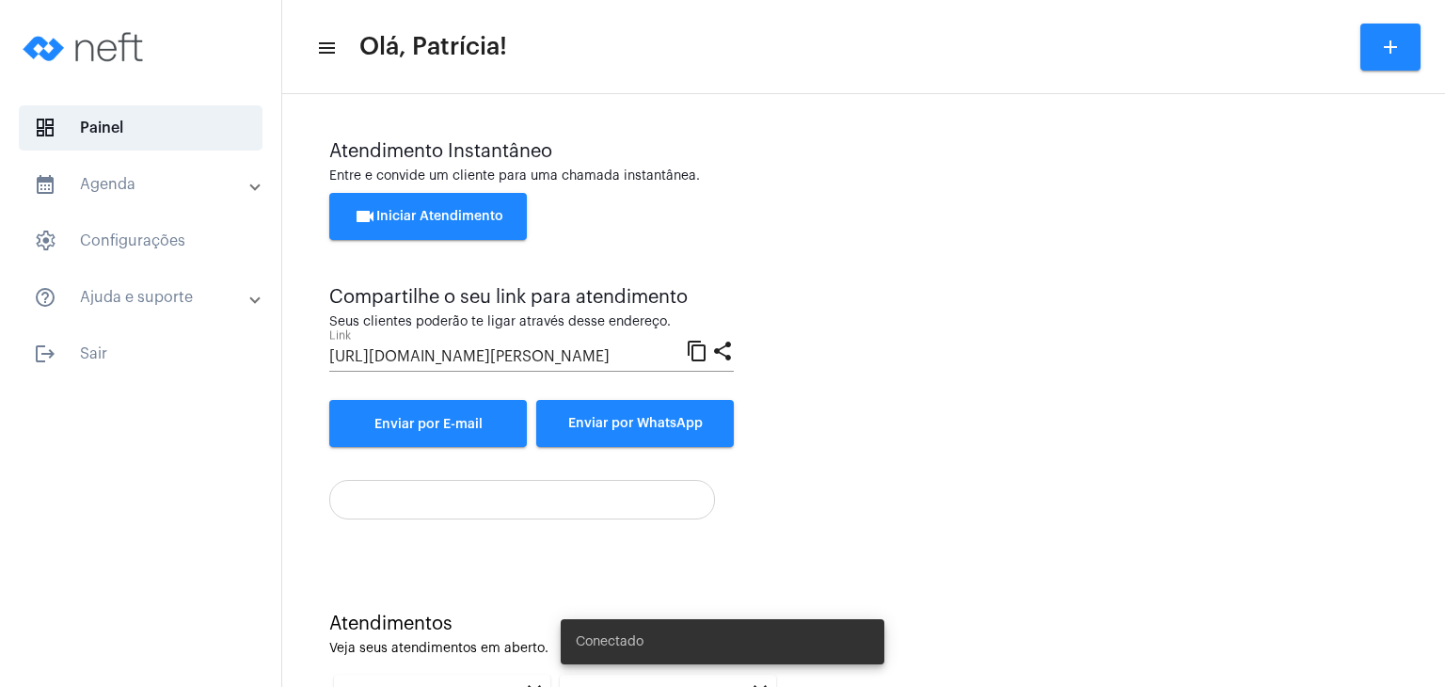 The image size is (1445, 687). I want to click on span: Painel, so click(140, 128).